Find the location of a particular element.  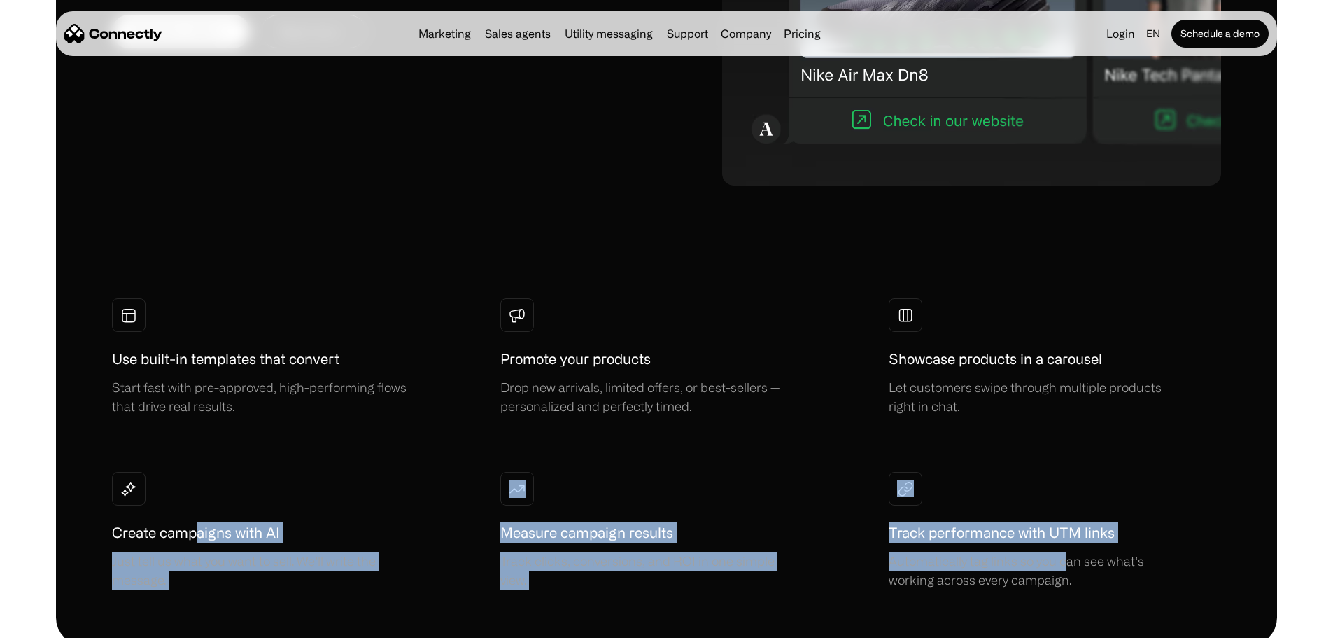

h1: Showcase products in a carousel is located at coordinates (995, 359).